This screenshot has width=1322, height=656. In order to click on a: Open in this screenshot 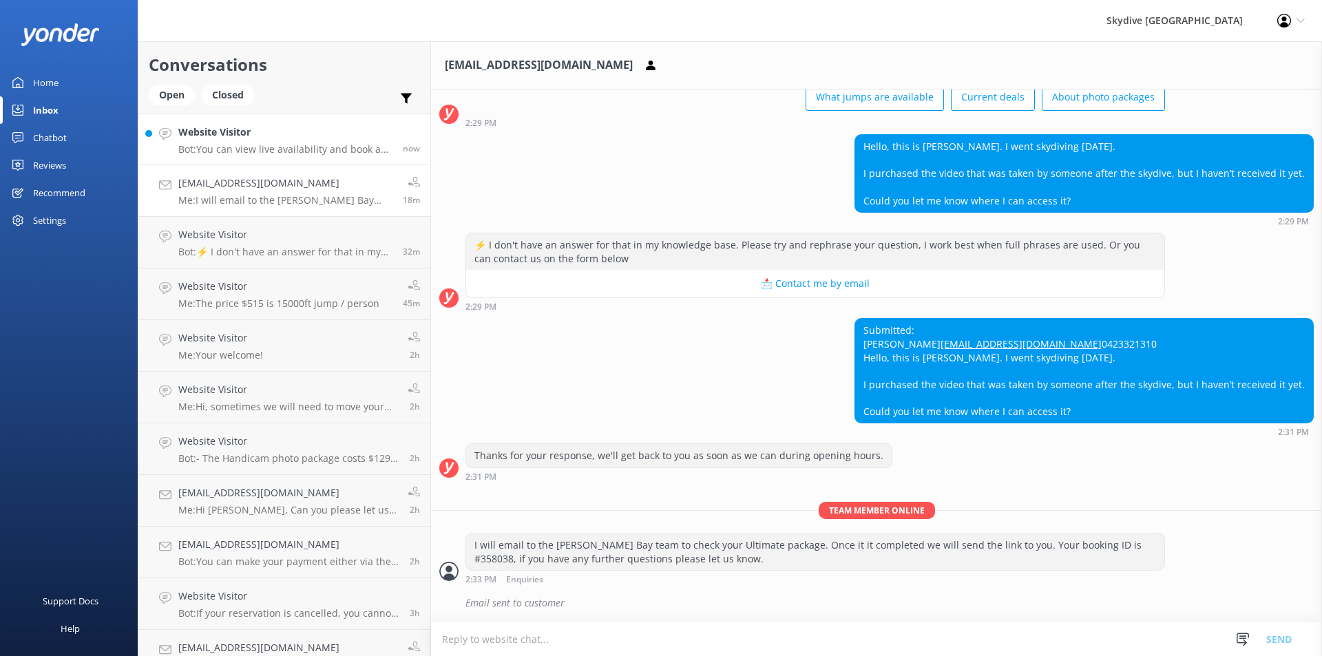, I will do `click(175, 94)`.